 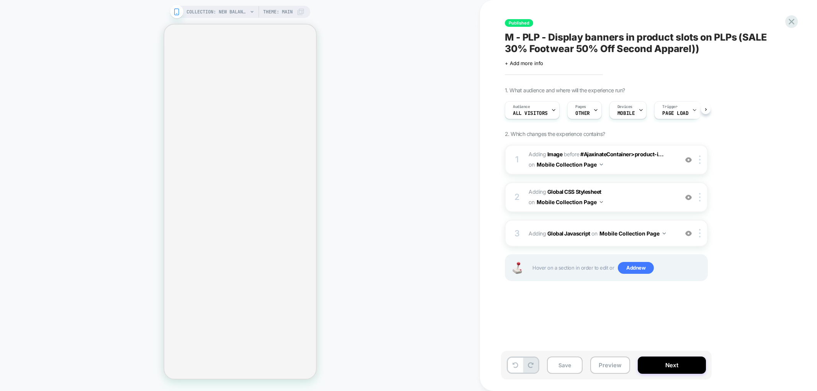 What do you see at coordinates (581, 107) in the screenshot?
I see `span: Pages` at bounding box center [581, 107].